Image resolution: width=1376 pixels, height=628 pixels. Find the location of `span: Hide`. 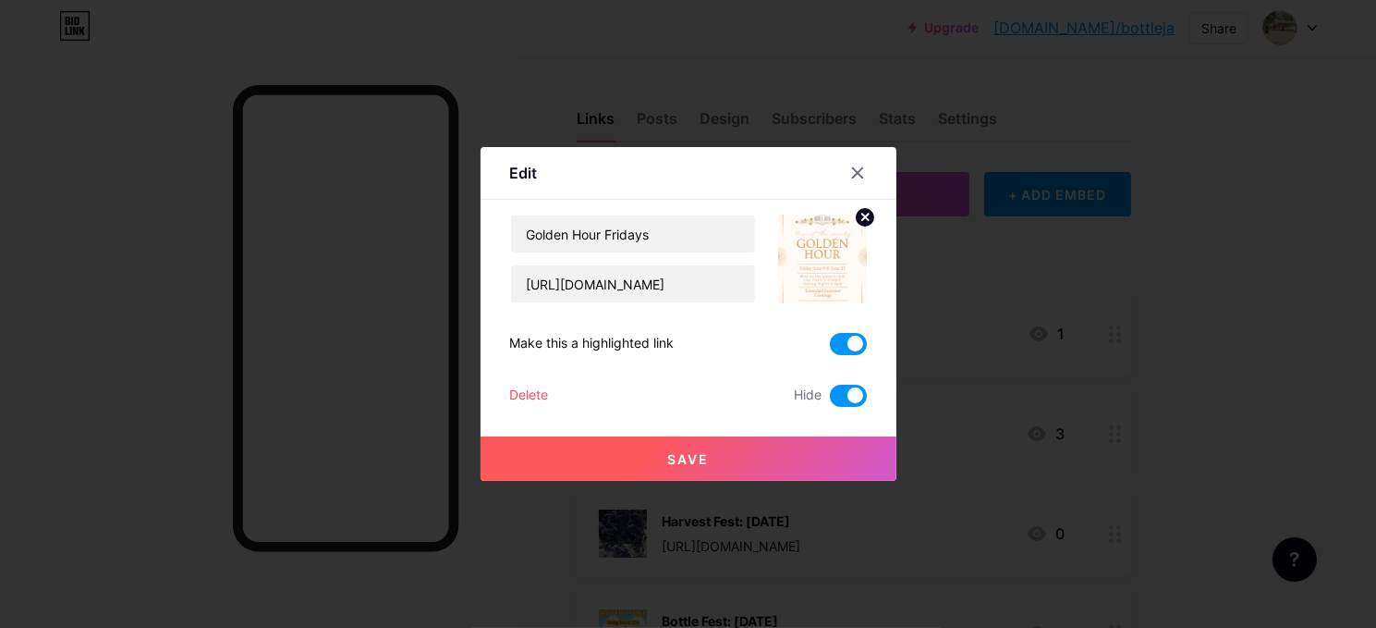

span: Hide is located at coordinates (809, 396).